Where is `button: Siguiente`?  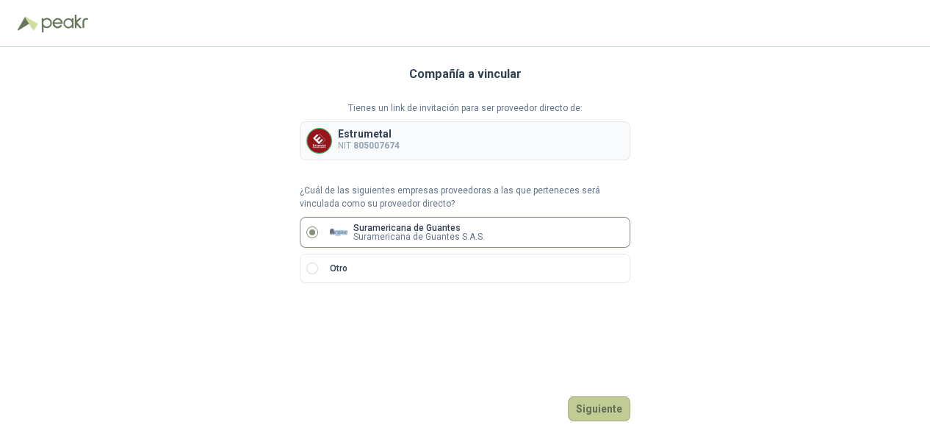
button: Siguiente is located at coordinates (599, 408).